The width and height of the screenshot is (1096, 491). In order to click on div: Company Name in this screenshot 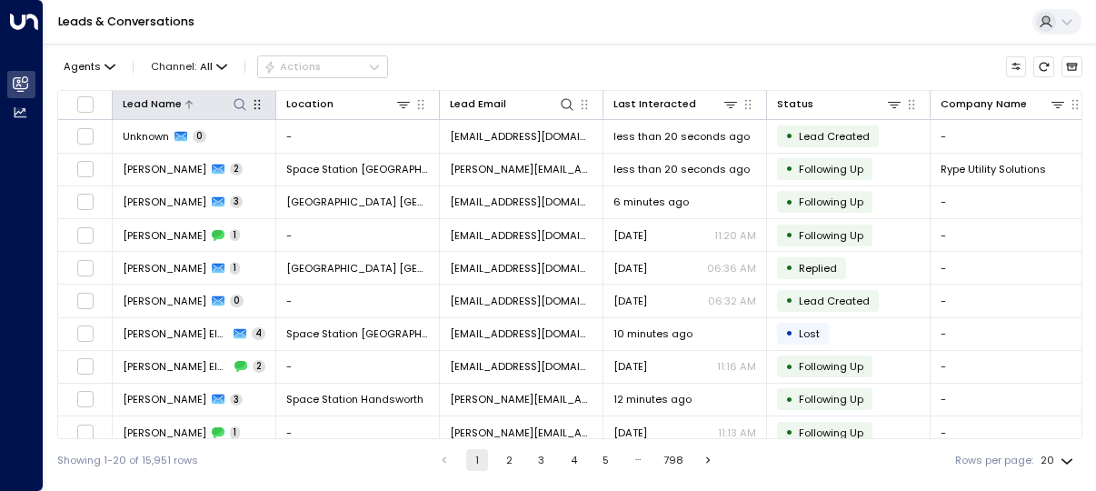, I will do `click(984, 104)`.